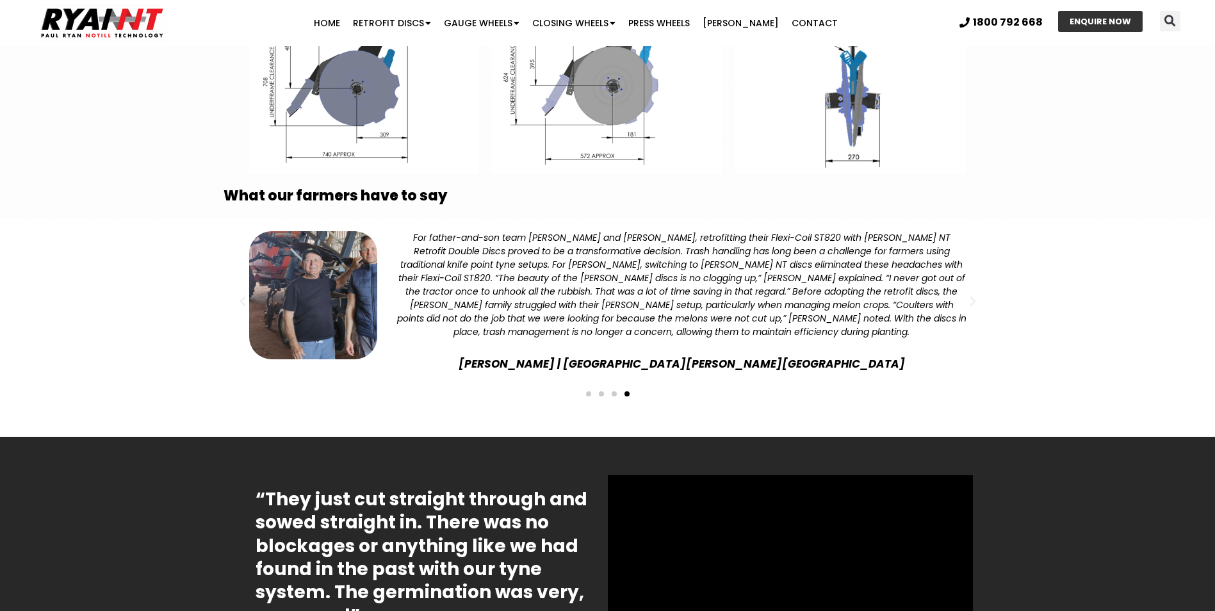 The width and height of the screenshot is (1215, 611). Describe the element at coordinates (1101, 21) in the screenshot. I see `a: ENQUIRE NOW` at that location.